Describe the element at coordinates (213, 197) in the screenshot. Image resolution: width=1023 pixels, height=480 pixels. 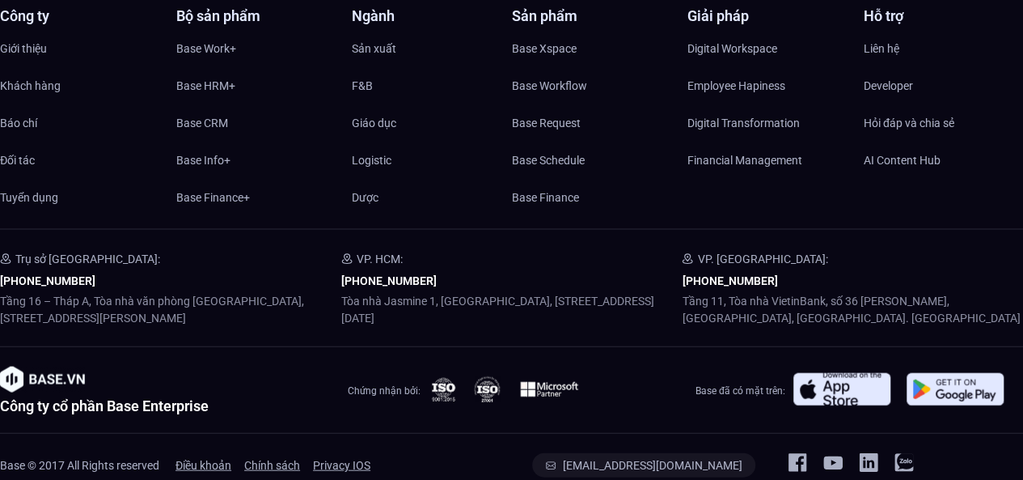
I see `span: Base Finance+` at that location.